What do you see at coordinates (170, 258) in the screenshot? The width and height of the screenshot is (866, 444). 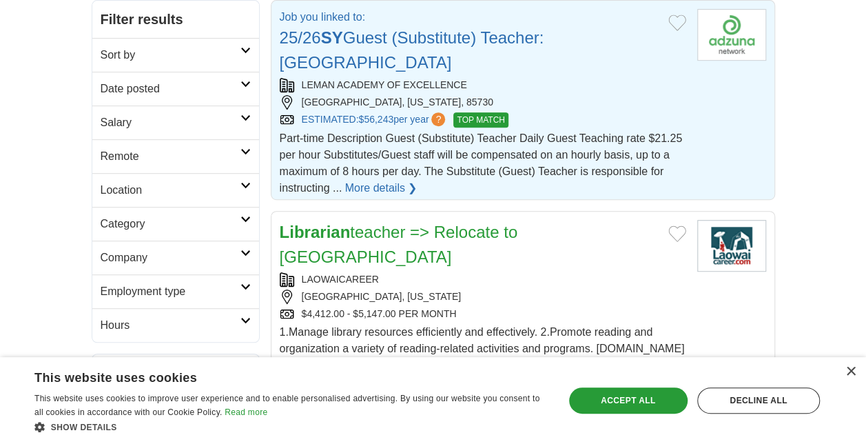 I see `h2: Company` at bounding box center [170, 258].